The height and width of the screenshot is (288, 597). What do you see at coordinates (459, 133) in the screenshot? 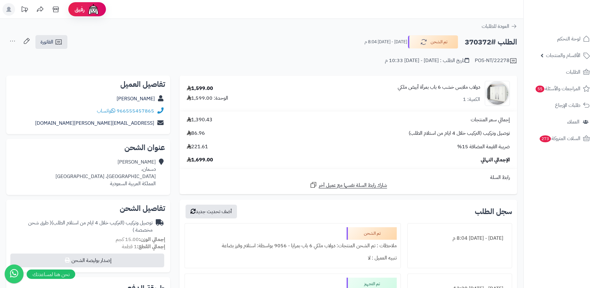
I see `span: توصيل وتركيب (التركيب خلال 4 ايام من استلام الطلب)` at bounding box center [459, 133].